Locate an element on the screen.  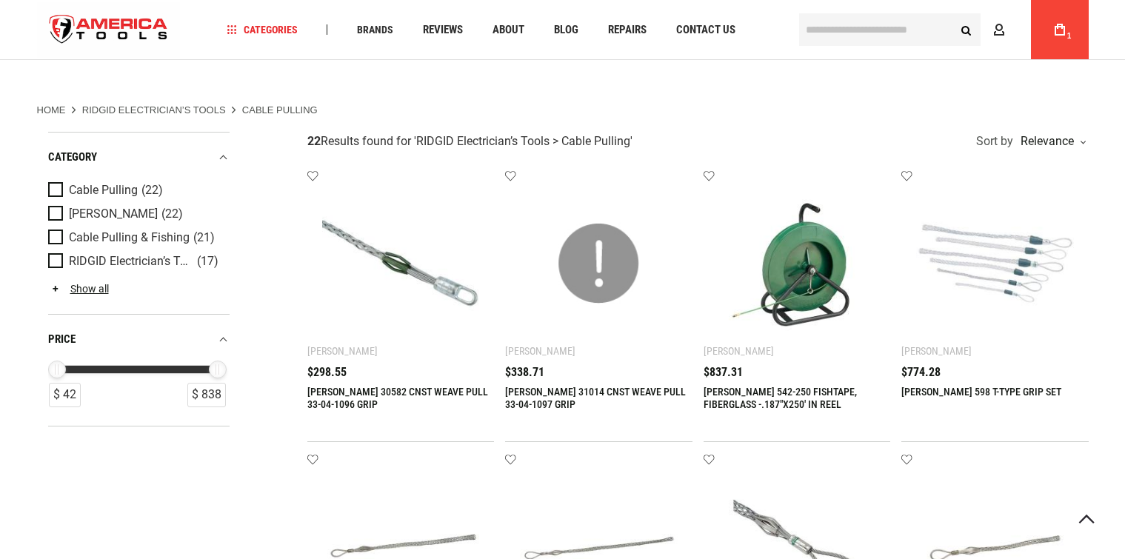
span: Categories is located at coordinates (262, 30).